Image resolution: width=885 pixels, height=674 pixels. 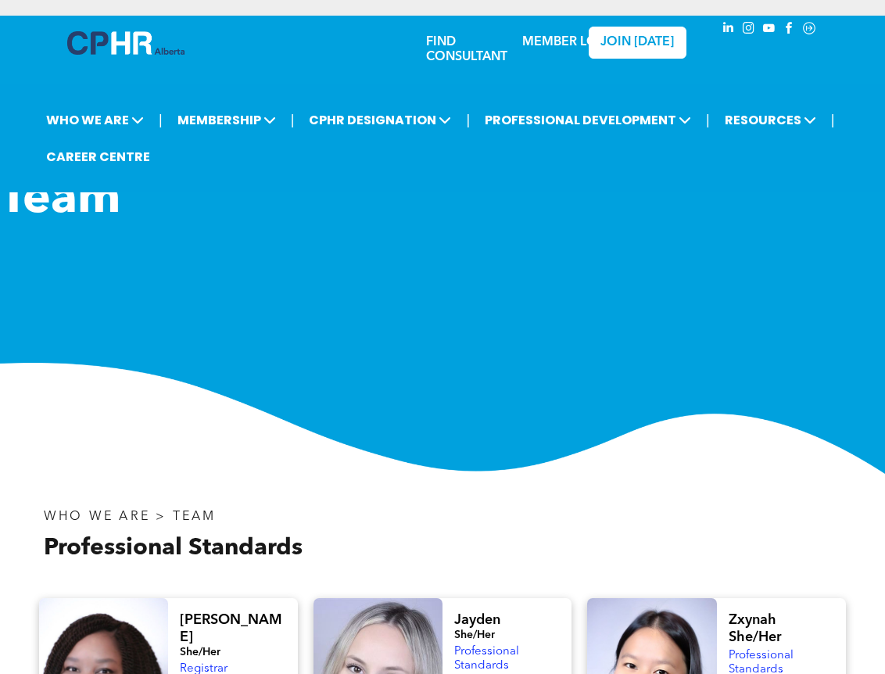 What do you see at coordinates (95, 120) in the screenshot?
I see `span: WHO WE ARE` at bounding box center [95, 120].